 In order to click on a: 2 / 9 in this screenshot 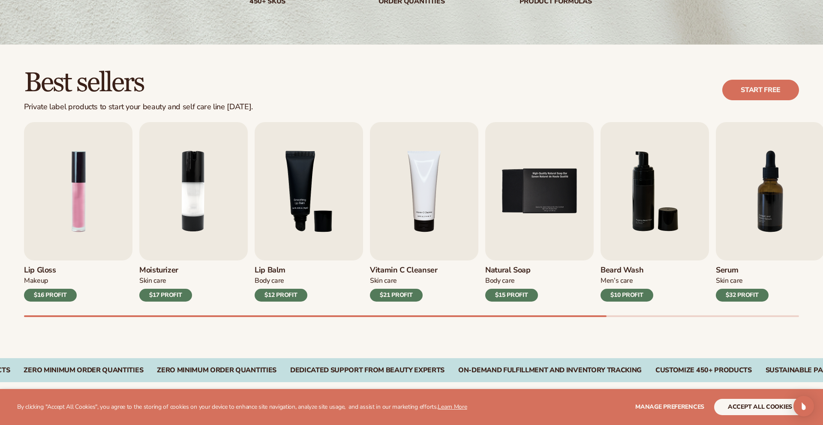, I will do `click(193, 212)`.